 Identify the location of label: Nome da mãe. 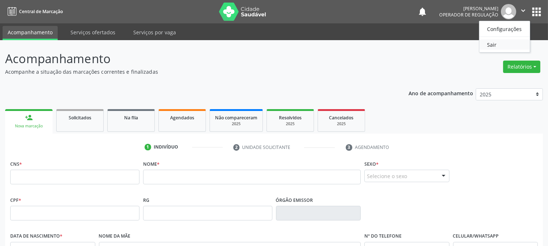
(115, 236).